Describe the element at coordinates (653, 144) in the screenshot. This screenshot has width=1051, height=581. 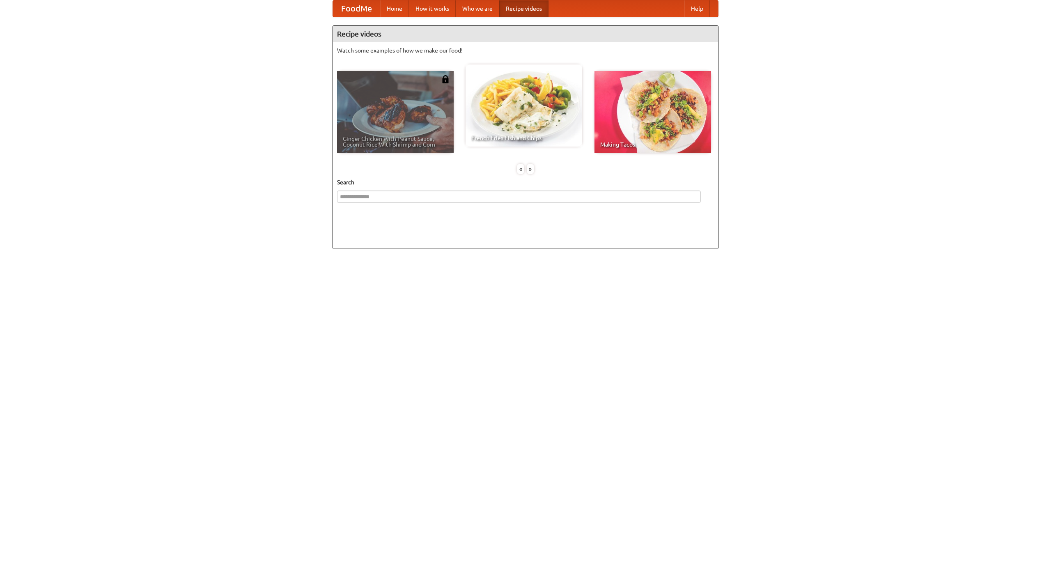
I see `span: Making Tacos` at that location.